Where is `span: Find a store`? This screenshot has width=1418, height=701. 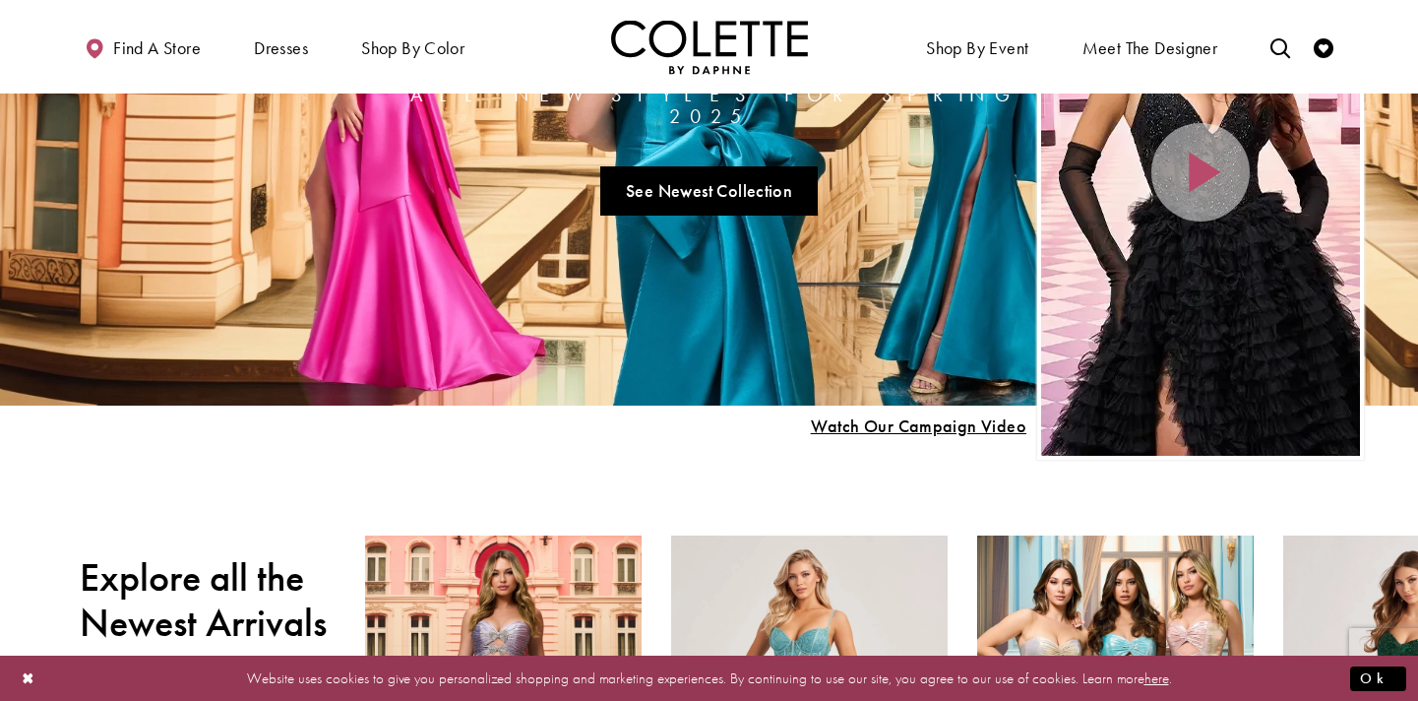 span: Find a store is located at coordinates (157, 48).